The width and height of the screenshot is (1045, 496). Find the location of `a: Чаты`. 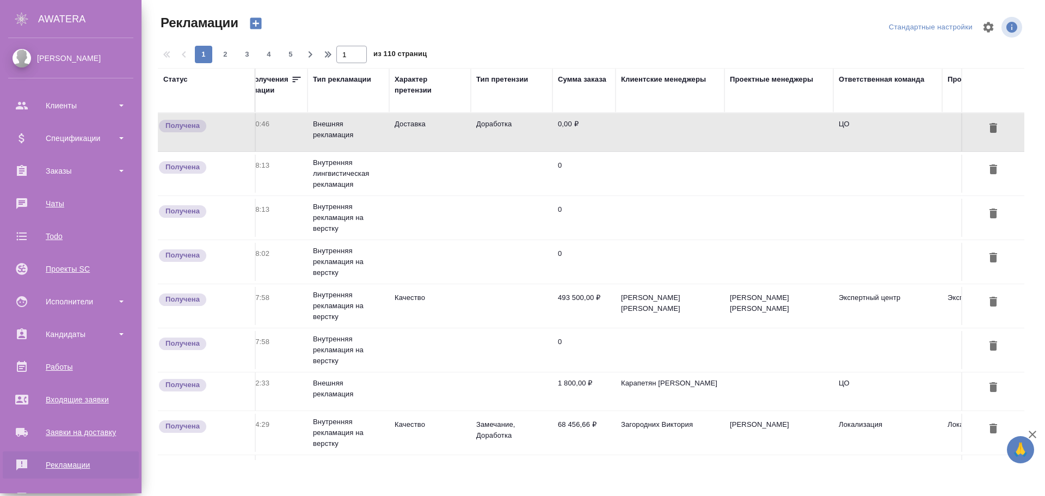

a: Чаты is located at coordinates (71, 204).